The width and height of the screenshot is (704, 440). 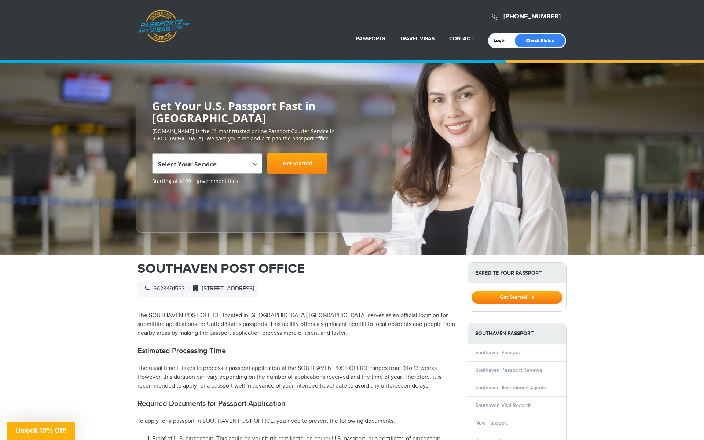 What do you see at coordinates (509, 370) in the screenshot?
I see `a: Southaven Passport Renewal` at bounding box center [509, 370].